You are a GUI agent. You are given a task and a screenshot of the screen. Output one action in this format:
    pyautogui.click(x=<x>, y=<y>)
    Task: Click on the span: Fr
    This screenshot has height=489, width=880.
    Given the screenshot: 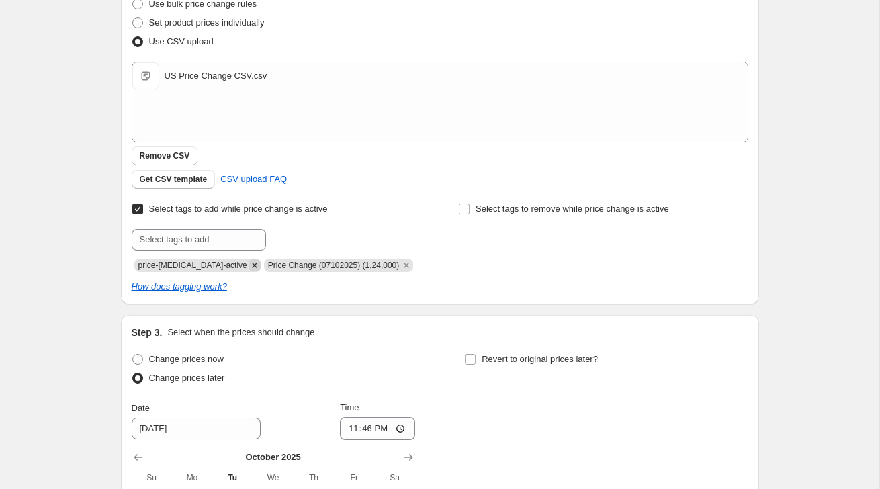 What is the action you would take?
    pyautogui.click(x=354, y=478)
    